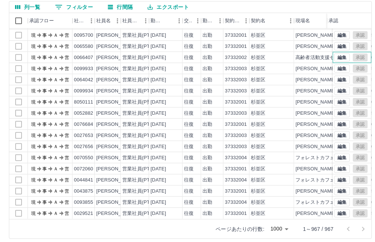 The height and width of the screenshot is (242, 375). I want to click on div: 社員区分, so click(135, 21).